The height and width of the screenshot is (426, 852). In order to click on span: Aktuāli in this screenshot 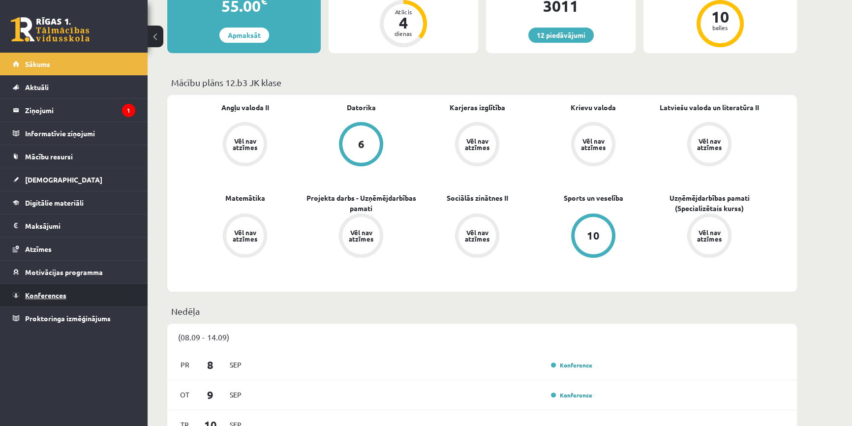, I will do `click(37, 87)`.